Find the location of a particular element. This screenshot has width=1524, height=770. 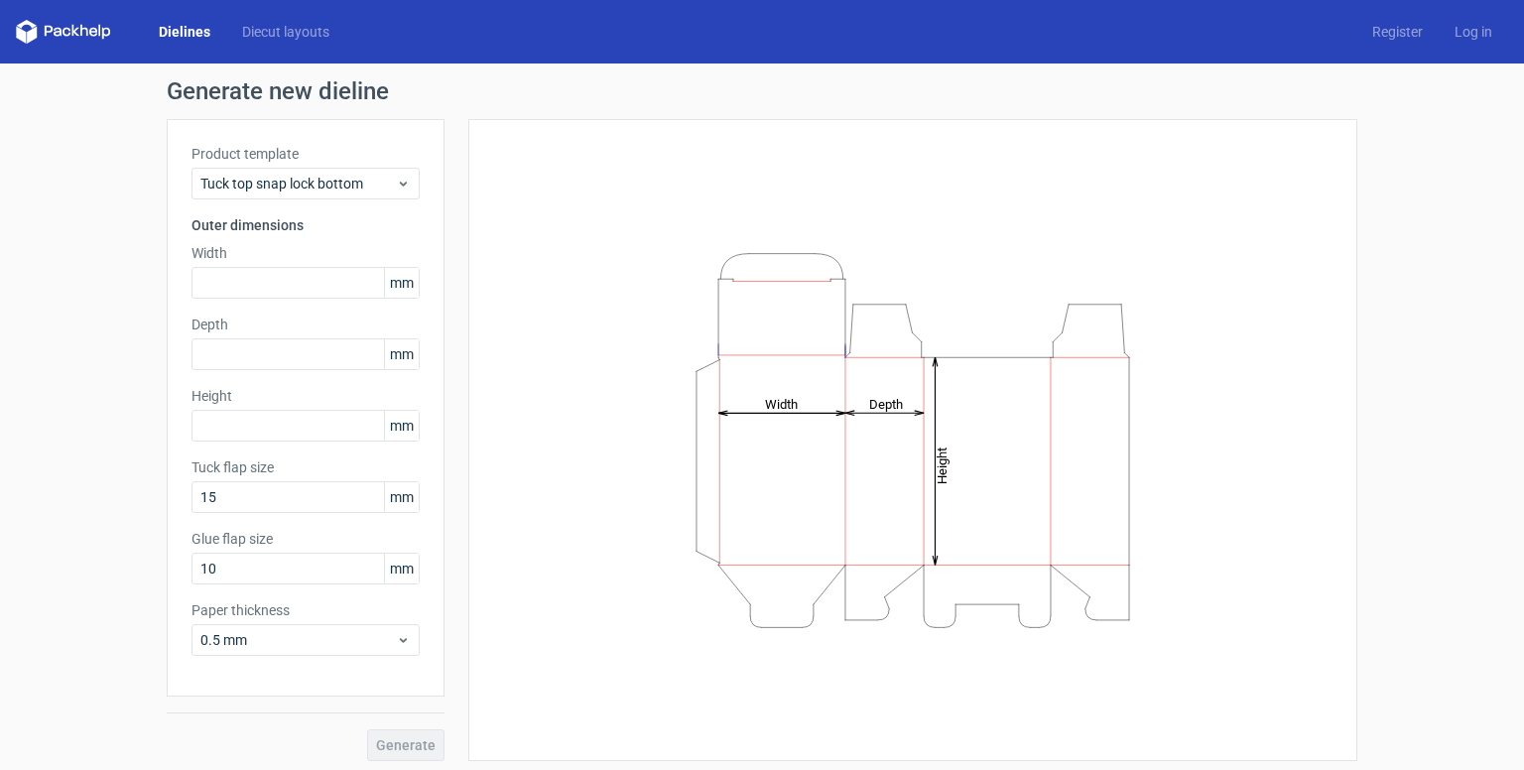

span: 0.5 mm is located at coordinates (298, 640).